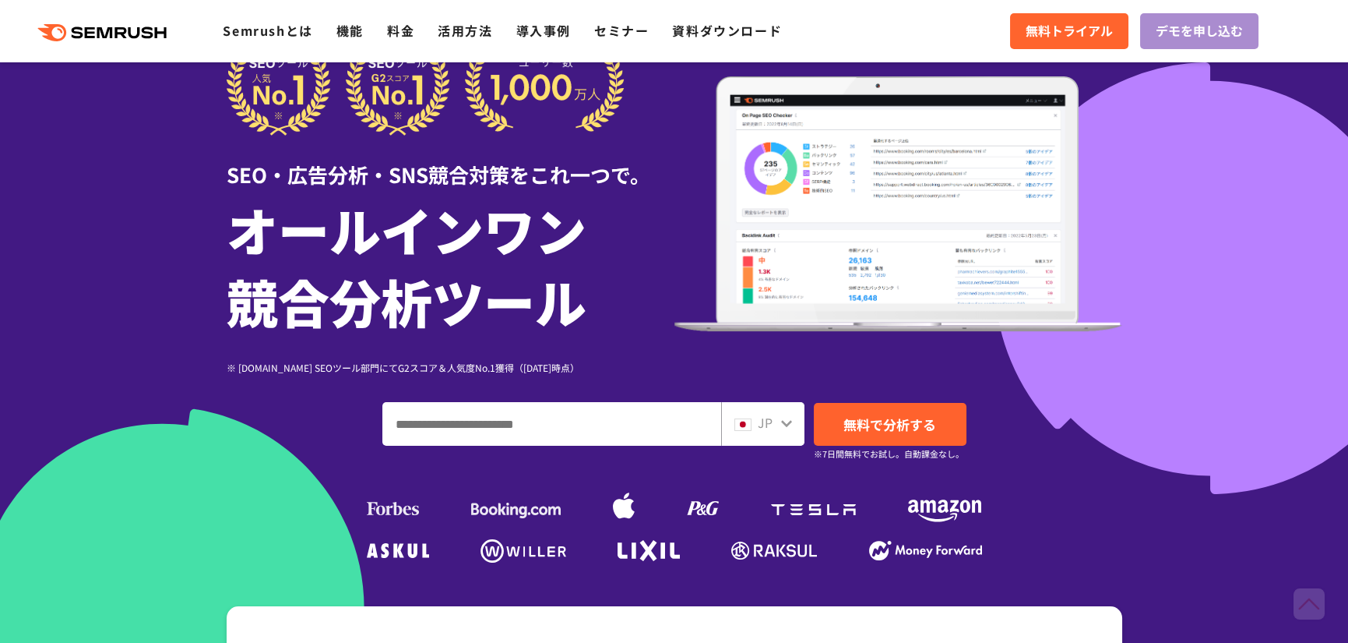 The image size is (1348, 643). I want to click on a: 無料トライアル, so click(1069, 31).